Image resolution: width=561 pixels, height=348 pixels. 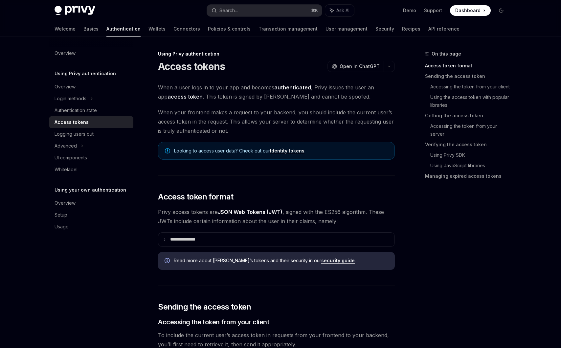 What do you see at coordinates (470, 11) in the screenshot?
I see `a: Dashboard` at bounding box center [470, 11].